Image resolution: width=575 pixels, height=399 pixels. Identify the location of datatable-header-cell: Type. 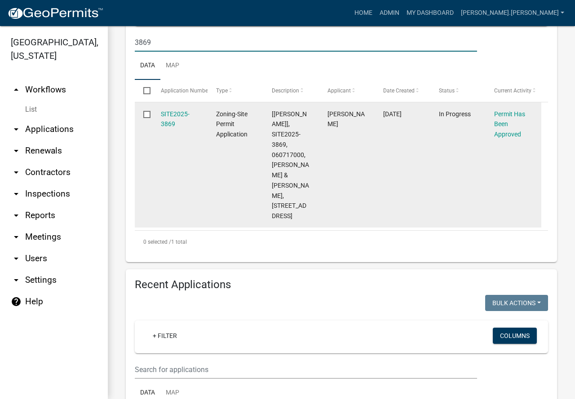
(235, 91).